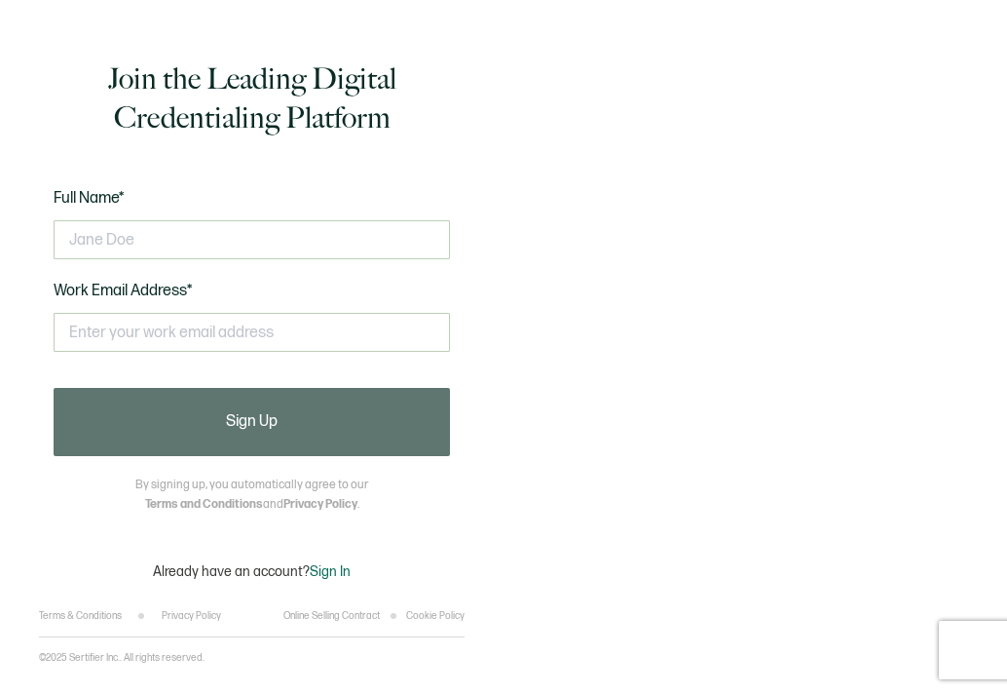 The image size is (1007, 693). Describe the element at coordinates (251, 422) in the screenshot. I see `button: Sign Up` at that location.